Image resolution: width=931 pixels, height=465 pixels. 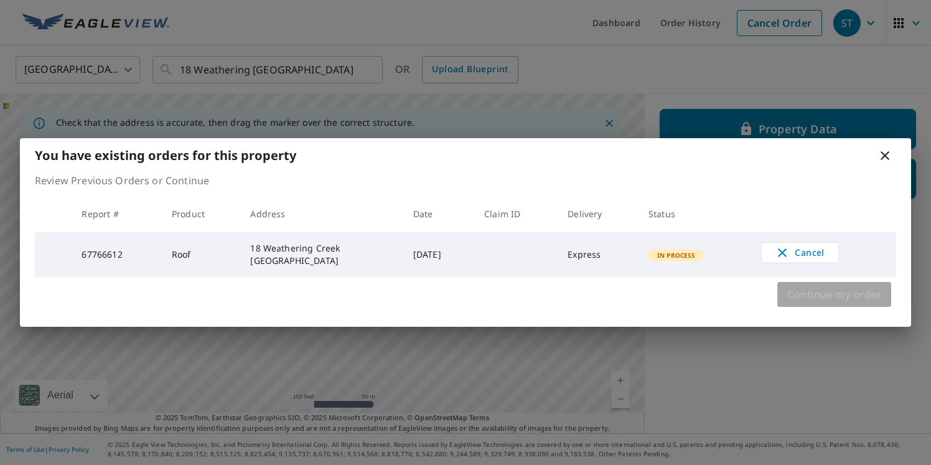 What do you see at coordinates (694, 213) in the screenshot?
I see `th: Status` at bounding box center [694, 213].